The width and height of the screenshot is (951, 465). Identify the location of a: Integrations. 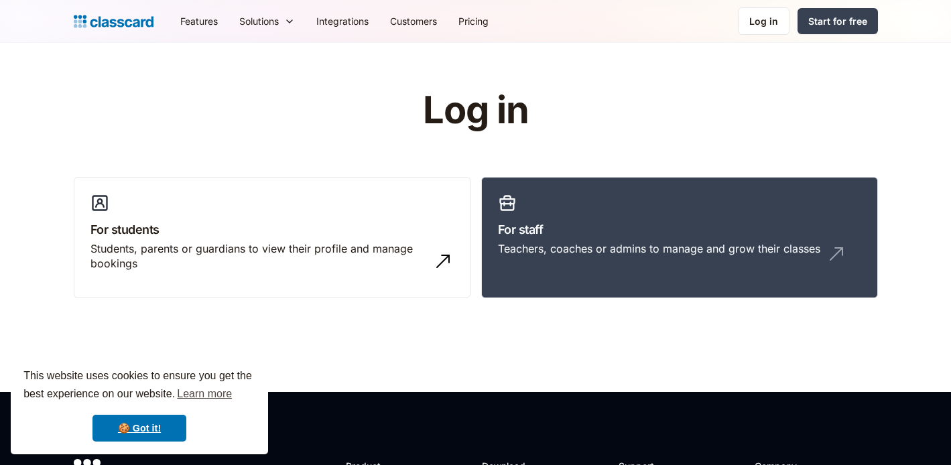
(343, 21).